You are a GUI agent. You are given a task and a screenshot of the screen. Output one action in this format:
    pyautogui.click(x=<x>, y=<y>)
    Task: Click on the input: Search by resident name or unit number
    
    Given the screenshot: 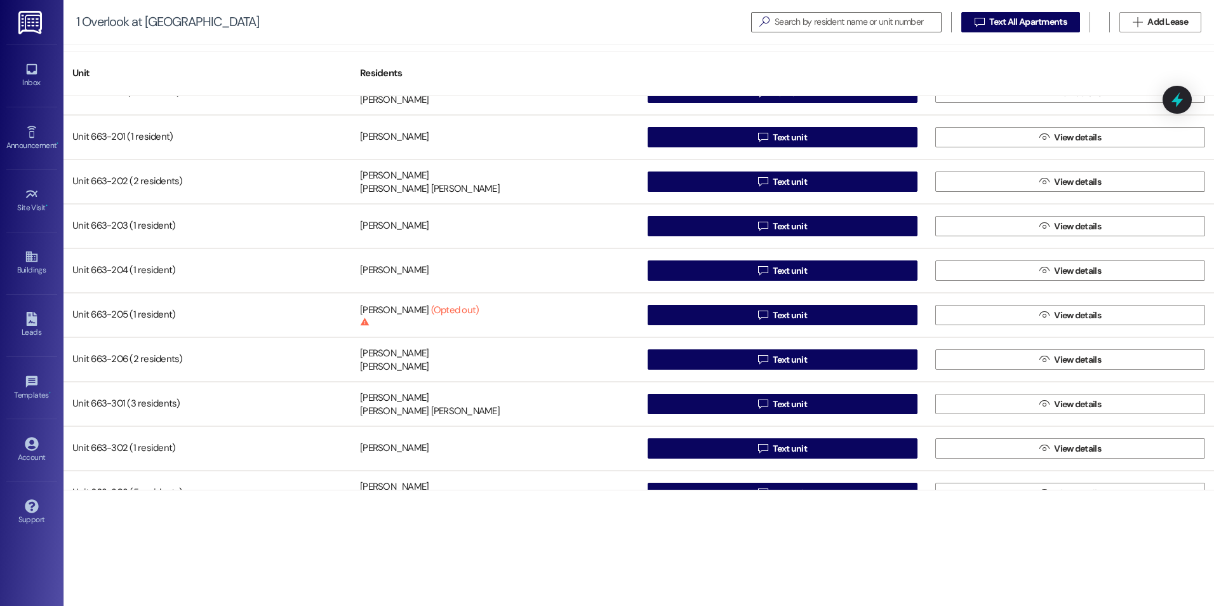 What is the action you would take?
    pyautogui.click(x=858, y=22)
    